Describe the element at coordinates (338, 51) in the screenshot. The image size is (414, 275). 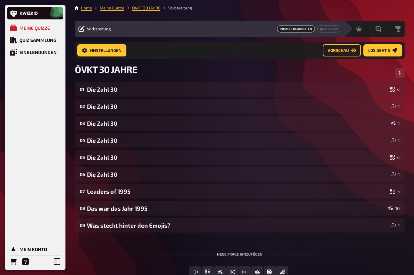
I see `span: Vorschau` at that location.